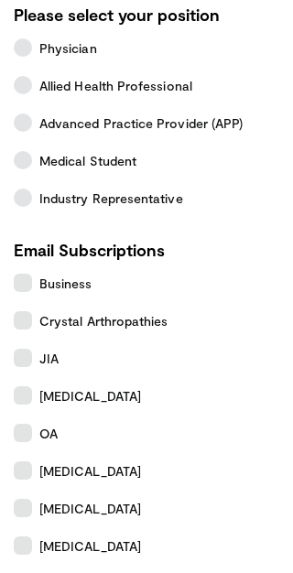 This screenshot has width=293, height=573. Describe the element at coordinates (66, 283) in the screenshot. I see `span: Business` at that location.